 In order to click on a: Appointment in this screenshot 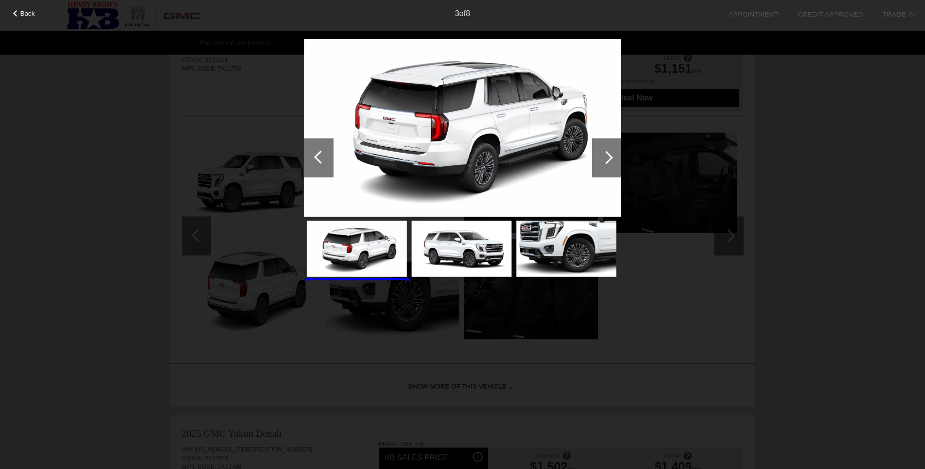, I will do `click(753, 14)`.